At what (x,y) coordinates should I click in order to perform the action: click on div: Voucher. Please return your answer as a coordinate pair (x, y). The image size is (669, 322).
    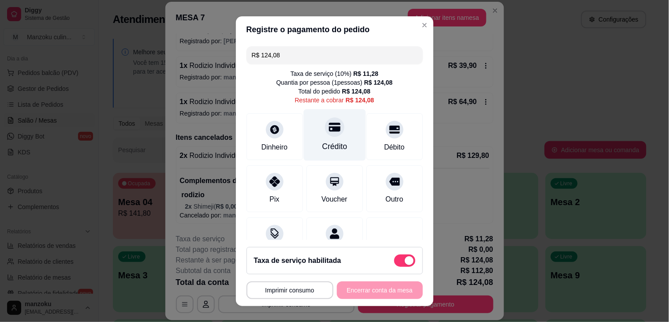
    Looking at the image, I should click on (334, 199).